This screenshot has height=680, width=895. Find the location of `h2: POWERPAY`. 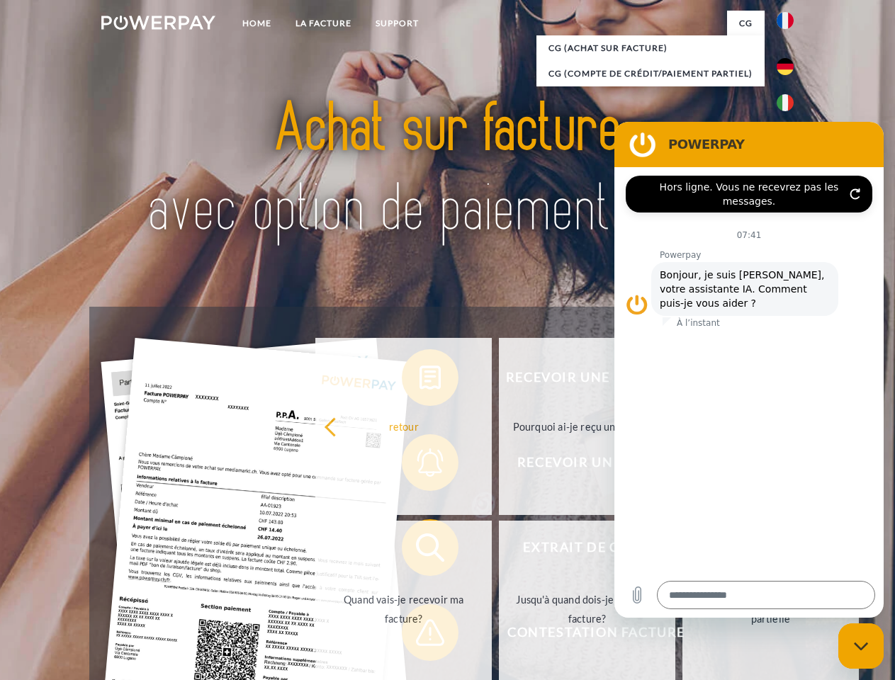

h2: POWERPAY is located at coordinates (154, 23).